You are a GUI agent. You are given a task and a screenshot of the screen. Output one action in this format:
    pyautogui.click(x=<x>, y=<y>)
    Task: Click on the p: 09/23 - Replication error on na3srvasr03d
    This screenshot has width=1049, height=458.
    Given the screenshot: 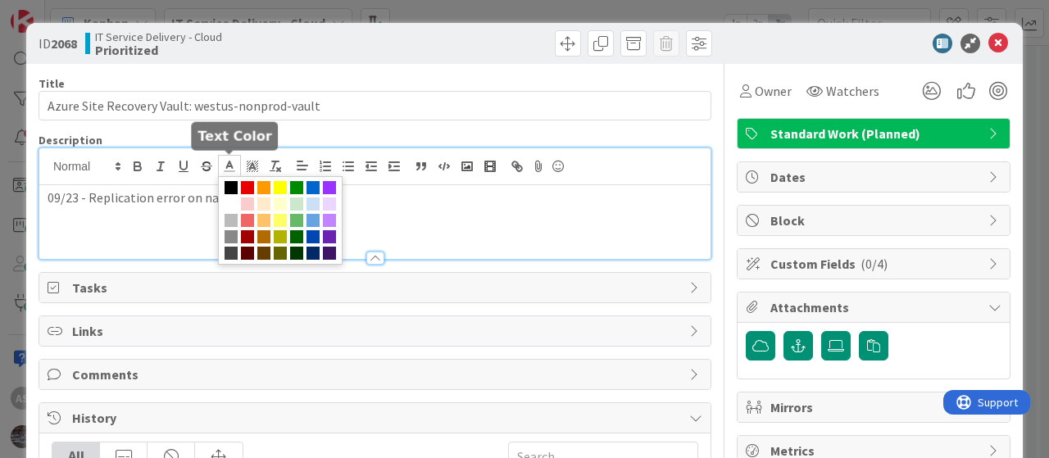 What is the action you would take?
    pyautogui.click(x=375, y=198)
    